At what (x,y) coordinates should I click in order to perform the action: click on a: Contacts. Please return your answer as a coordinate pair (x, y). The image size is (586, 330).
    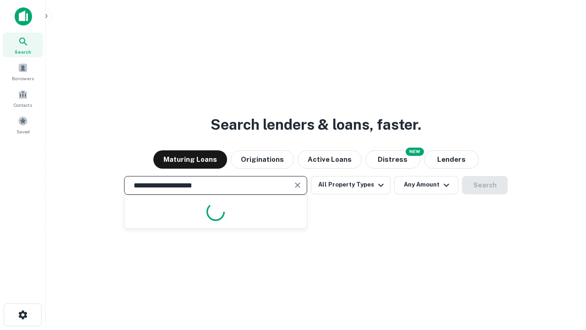
    Looking at the image, I should click on (23, 98).